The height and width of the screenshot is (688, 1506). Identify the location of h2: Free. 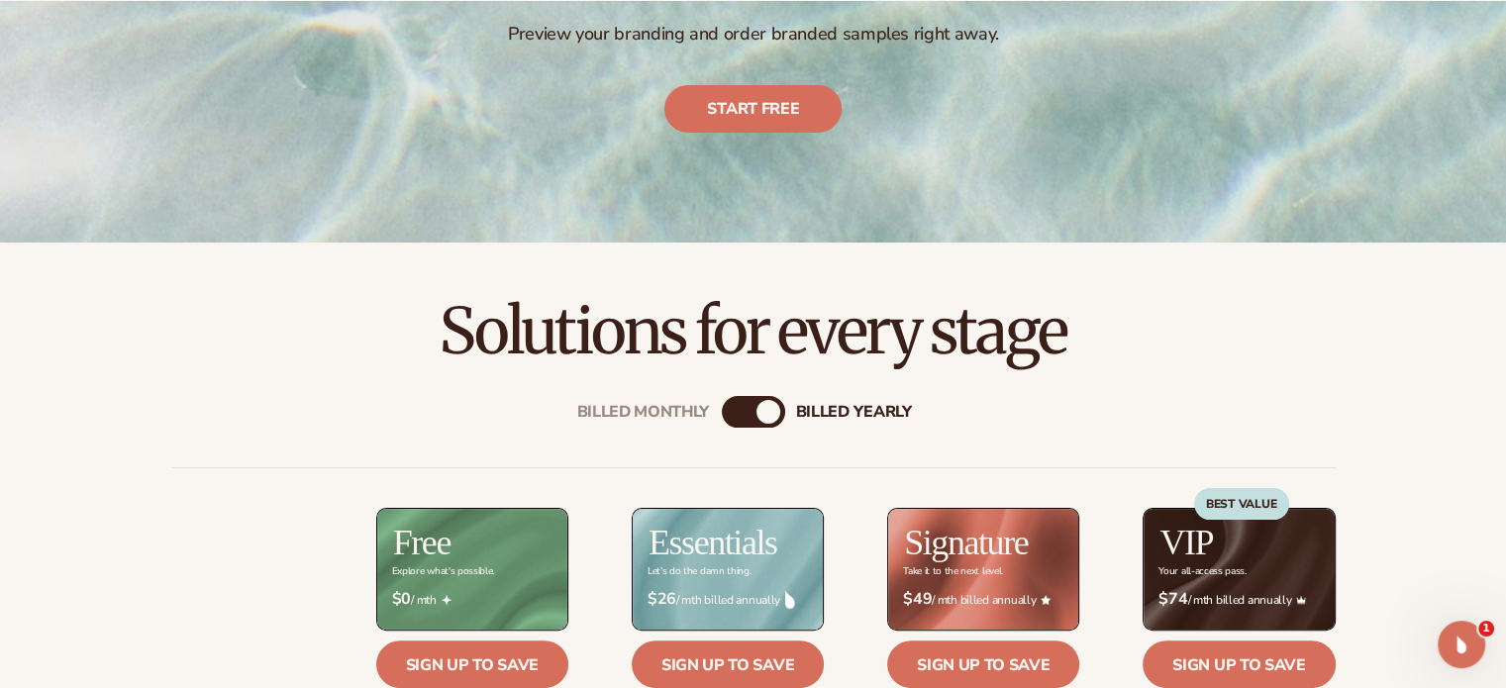
(422, 543).